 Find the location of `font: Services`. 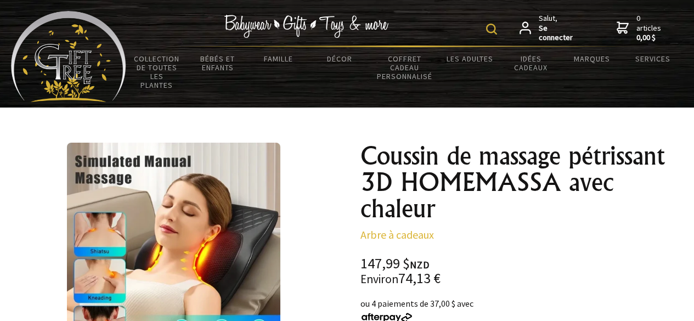

font: Services is located at coordinates (653, 59).